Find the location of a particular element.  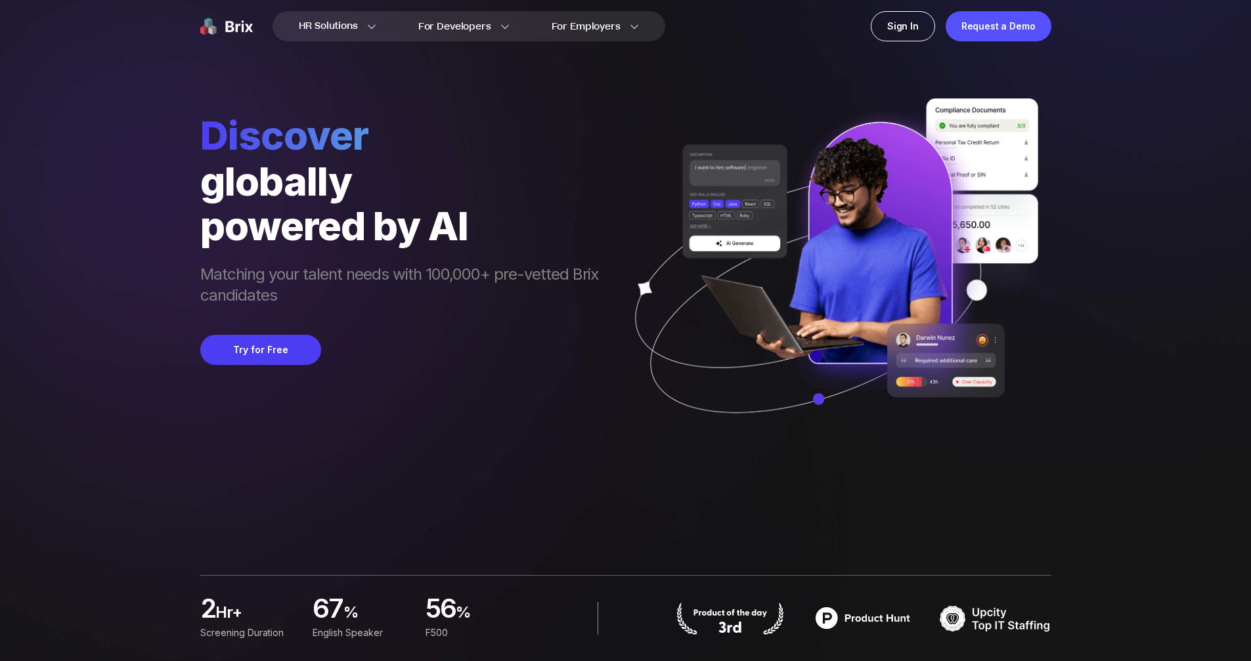

div: Sign In is located at coordinates (903, 26).